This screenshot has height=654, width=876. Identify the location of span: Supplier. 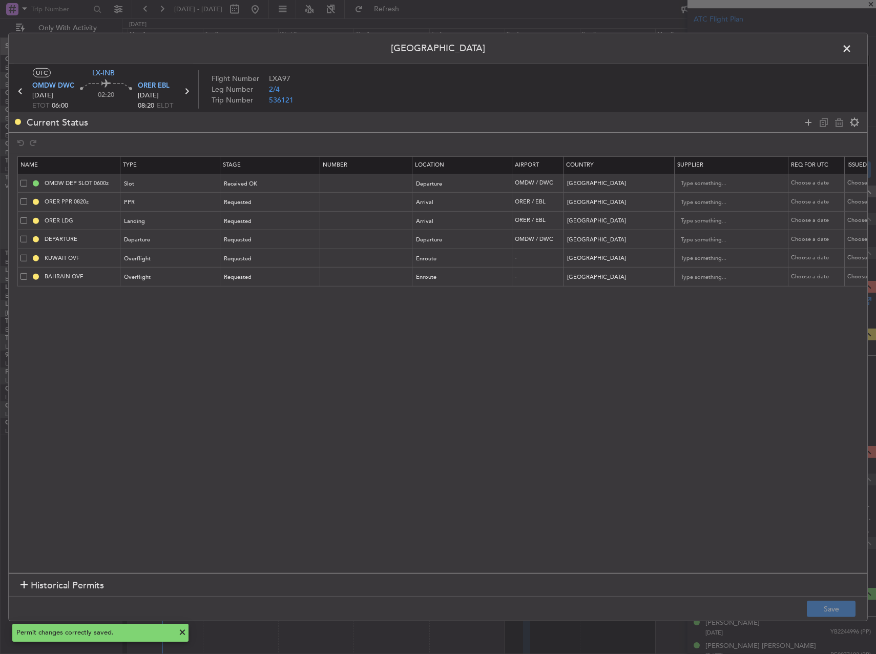
(690, 164).